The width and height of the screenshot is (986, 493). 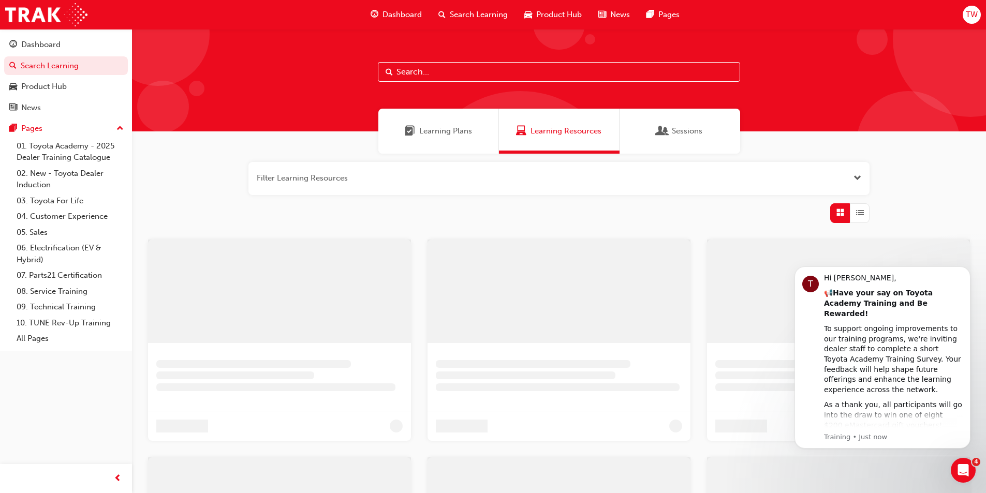 I want to click on span: Dashboard, so click(x=402, y=14).